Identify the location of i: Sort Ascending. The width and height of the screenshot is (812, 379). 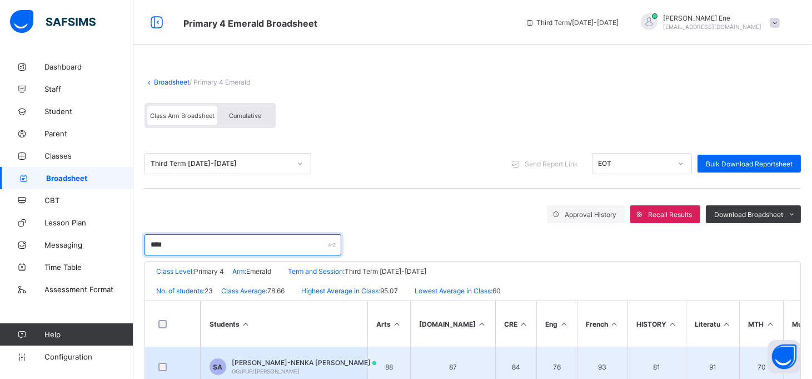
(246, 324).